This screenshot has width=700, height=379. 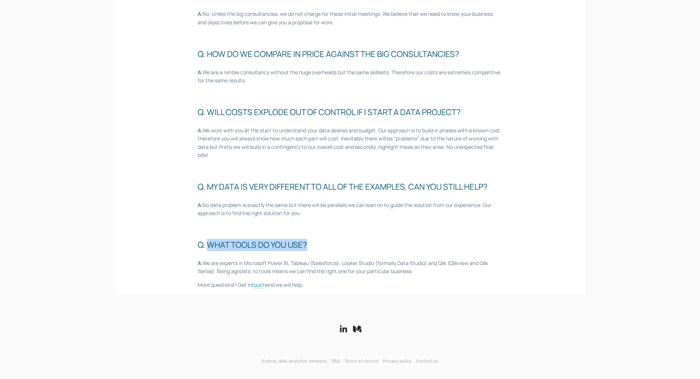 I want to click on a: Medium, so click(x=357, y=329).